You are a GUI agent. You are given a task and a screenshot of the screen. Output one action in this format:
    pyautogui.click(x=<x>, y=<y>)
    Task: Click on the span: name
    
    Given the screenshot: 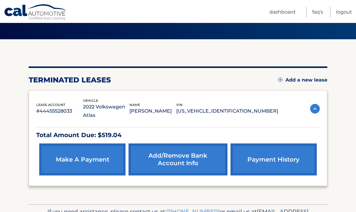 What is the action you would take?
    pyautogui.click(x=135, y=105)
    